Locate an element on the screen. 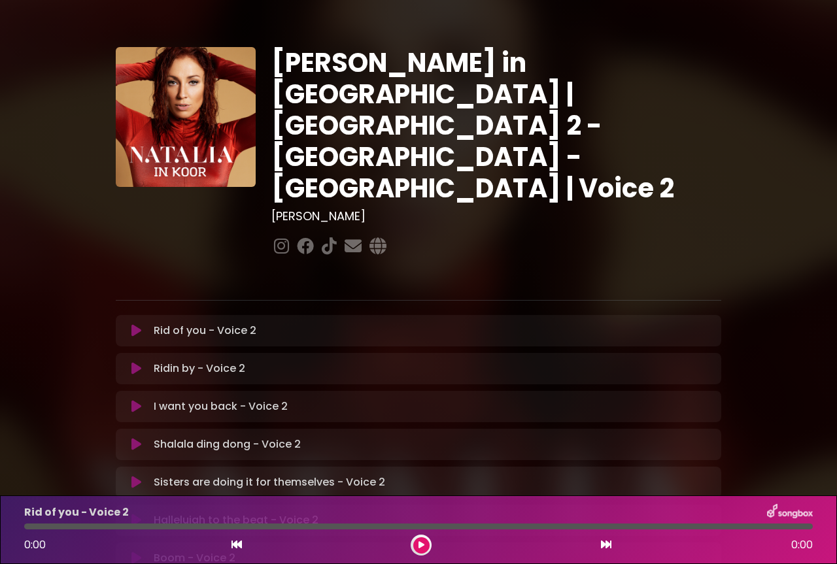 This screenshot has height=564, width=837. img: songbox-logo-white.png is located at coordinates (790, 513).